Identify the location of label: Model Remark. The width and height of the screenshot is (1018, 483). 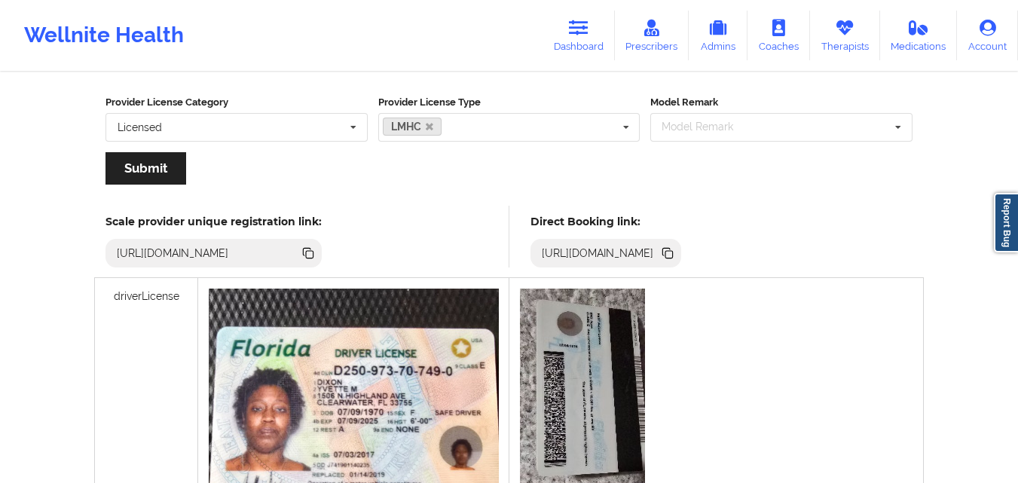
(782, 103).